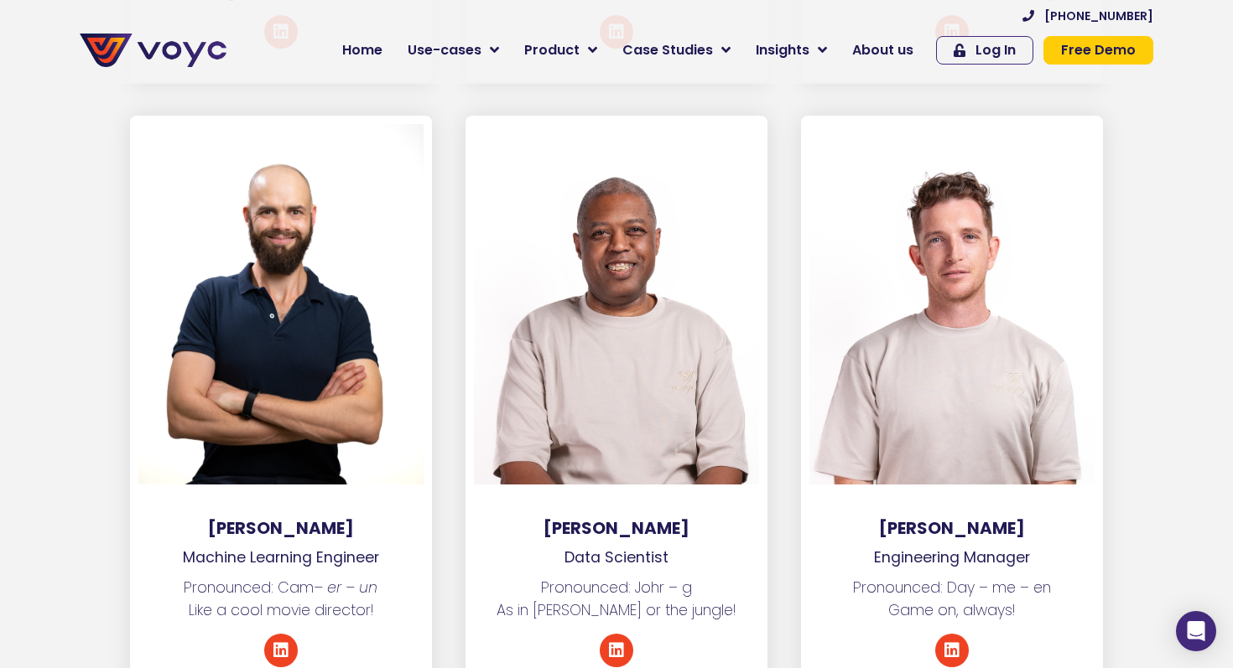 The image size is (1233, 668). Describe the element at coordinates (453, 50) in the screenshot. I see `a: Use-cases` at that location.